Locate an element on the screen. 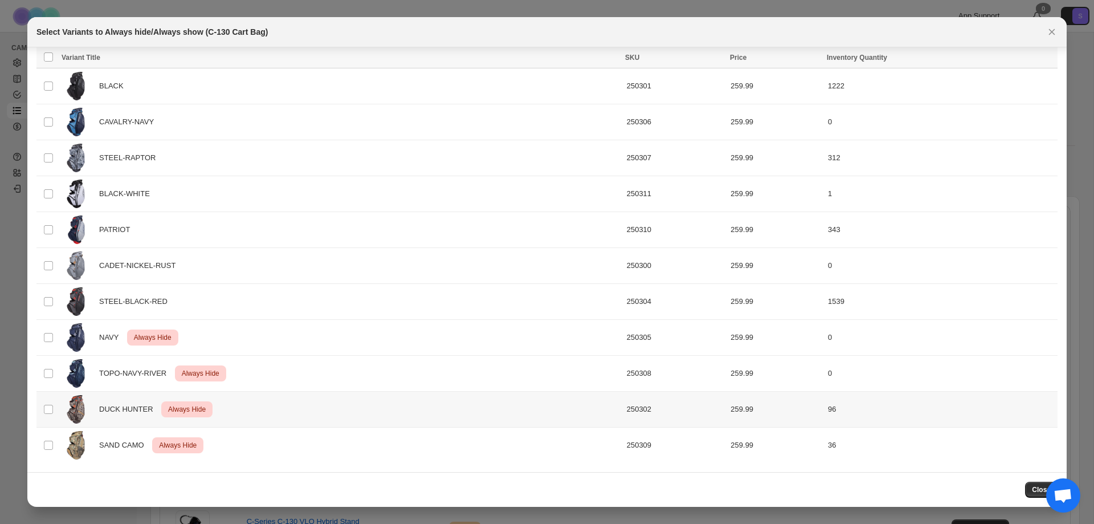  span: SKU is located at coordinates (632, 58).